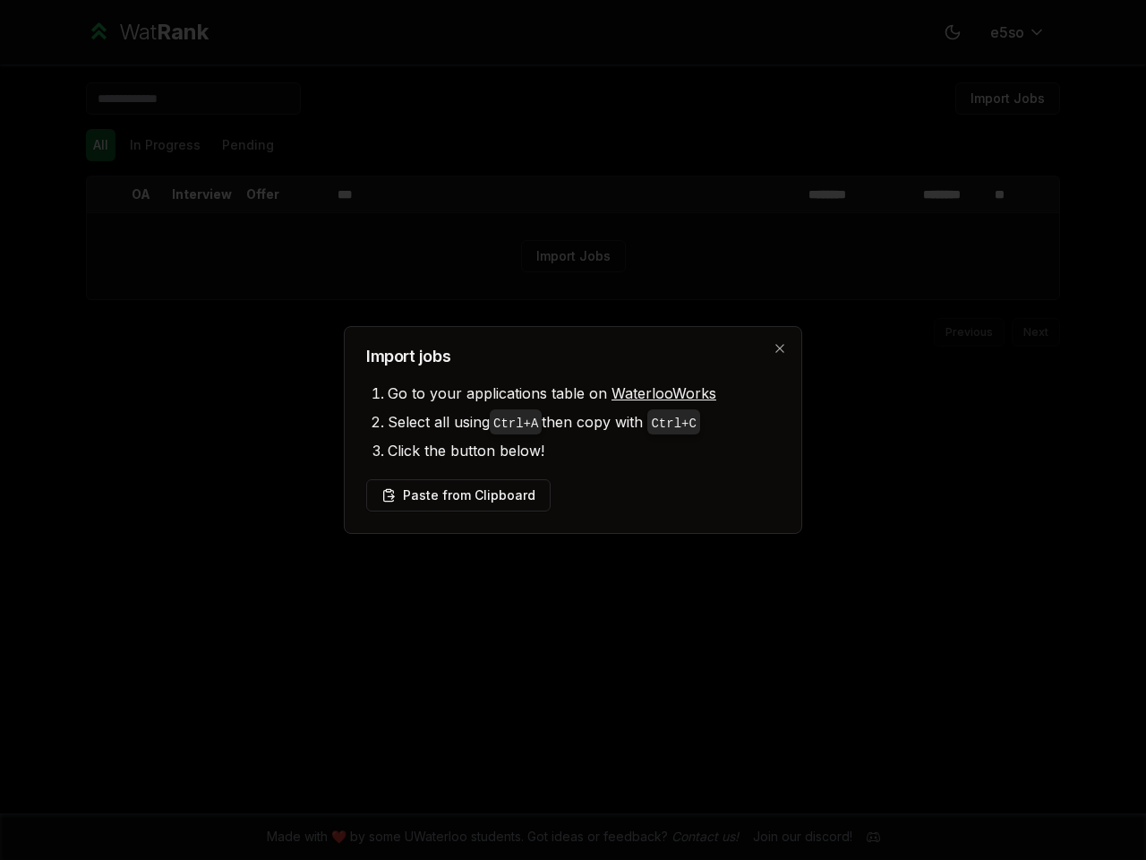 The height and width of the screenshot is (860, 1146). I want to click on h2: Import jobs, so click(573, 356).